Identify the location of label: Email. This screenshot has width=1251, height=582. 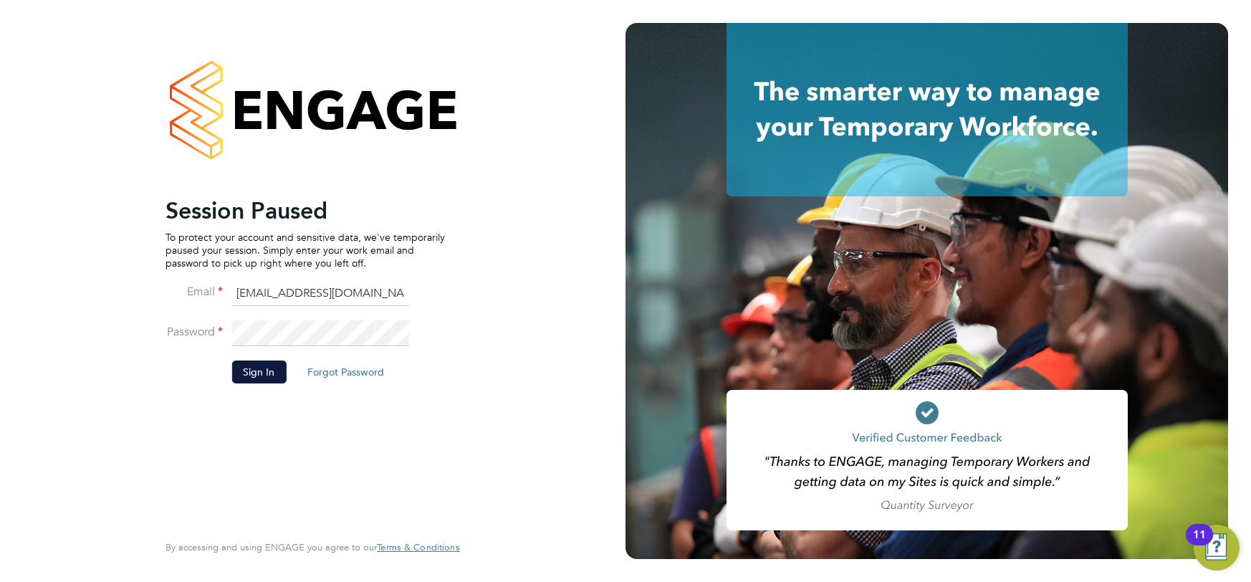
(194, 292).